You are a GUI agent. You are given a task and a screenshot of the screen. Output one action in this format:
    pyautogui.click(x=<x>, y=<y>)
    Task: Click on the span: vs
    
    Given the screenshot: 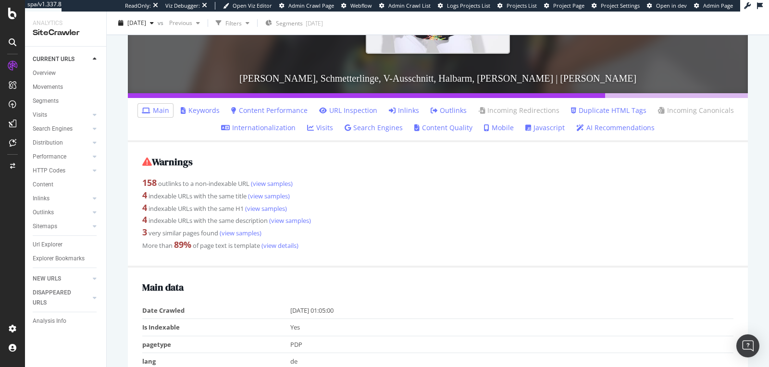 What is the action you would take?
    pyautogui.click(x=162, y=23)
    